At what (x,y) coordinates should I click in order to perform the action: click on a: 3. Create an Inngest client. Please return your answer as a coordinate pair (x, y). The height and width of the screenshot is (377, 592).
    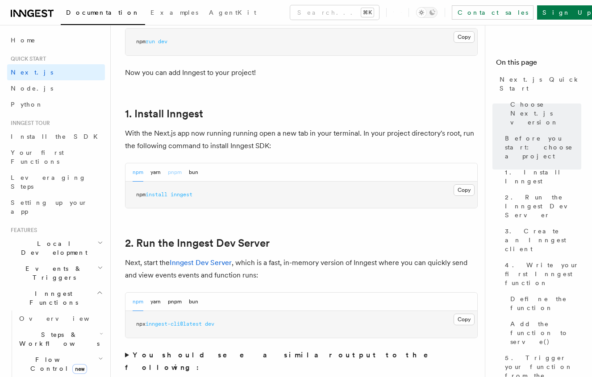
    Looking at the image, I should click on (541, 240).